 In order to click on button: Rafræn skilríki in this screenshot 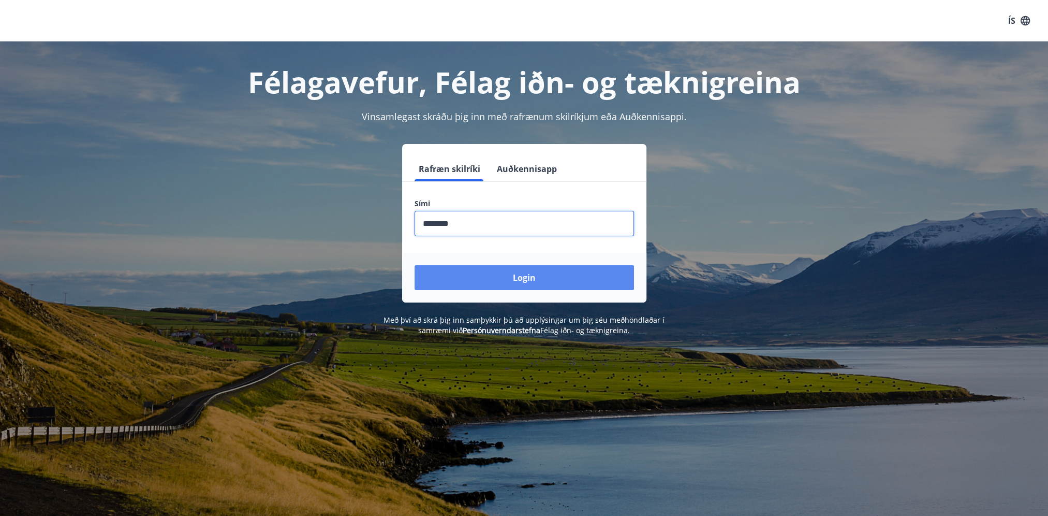, I will do `click(449, 169)`.